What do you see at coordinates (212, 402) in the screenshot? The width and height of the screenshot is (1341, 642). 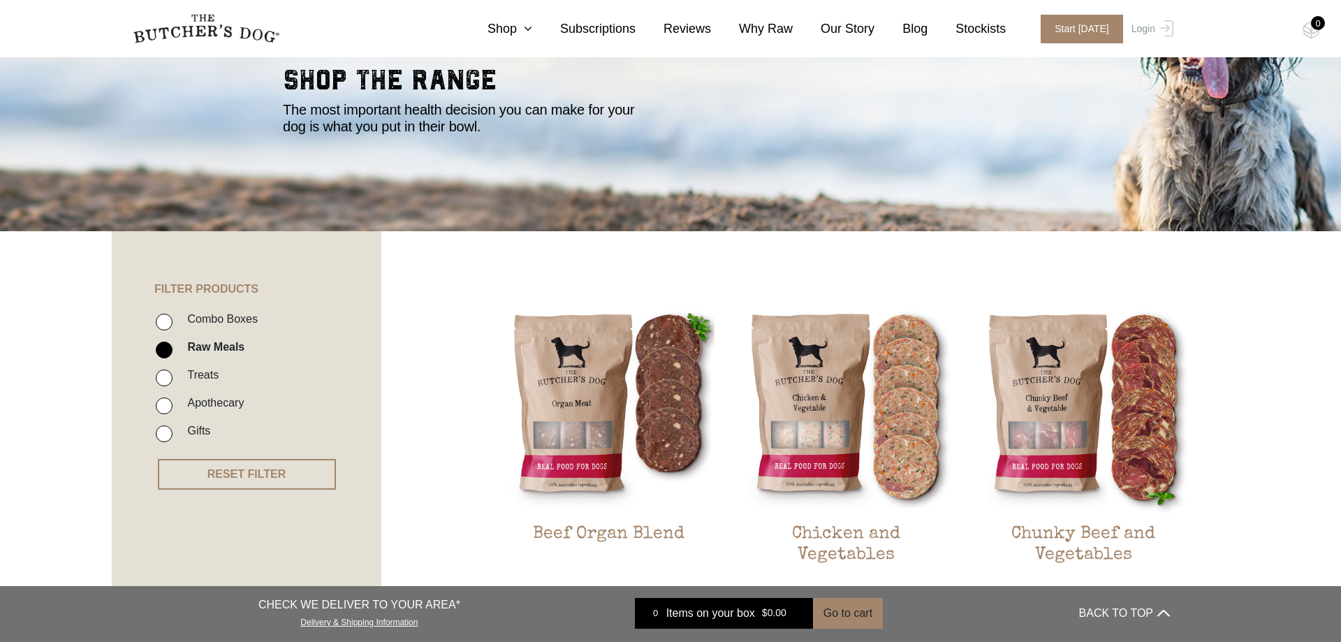 I see `label: Apothecary` at bounding box center [212, 402].